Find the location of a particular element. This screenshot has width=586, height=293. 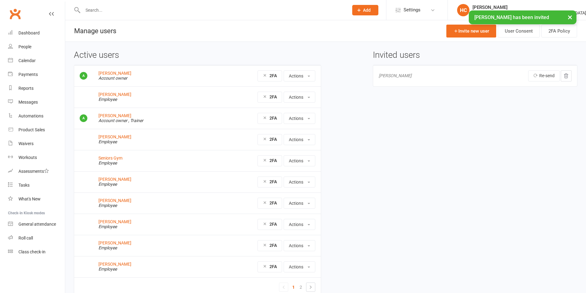

a: People is located at coordinates (36, 47).